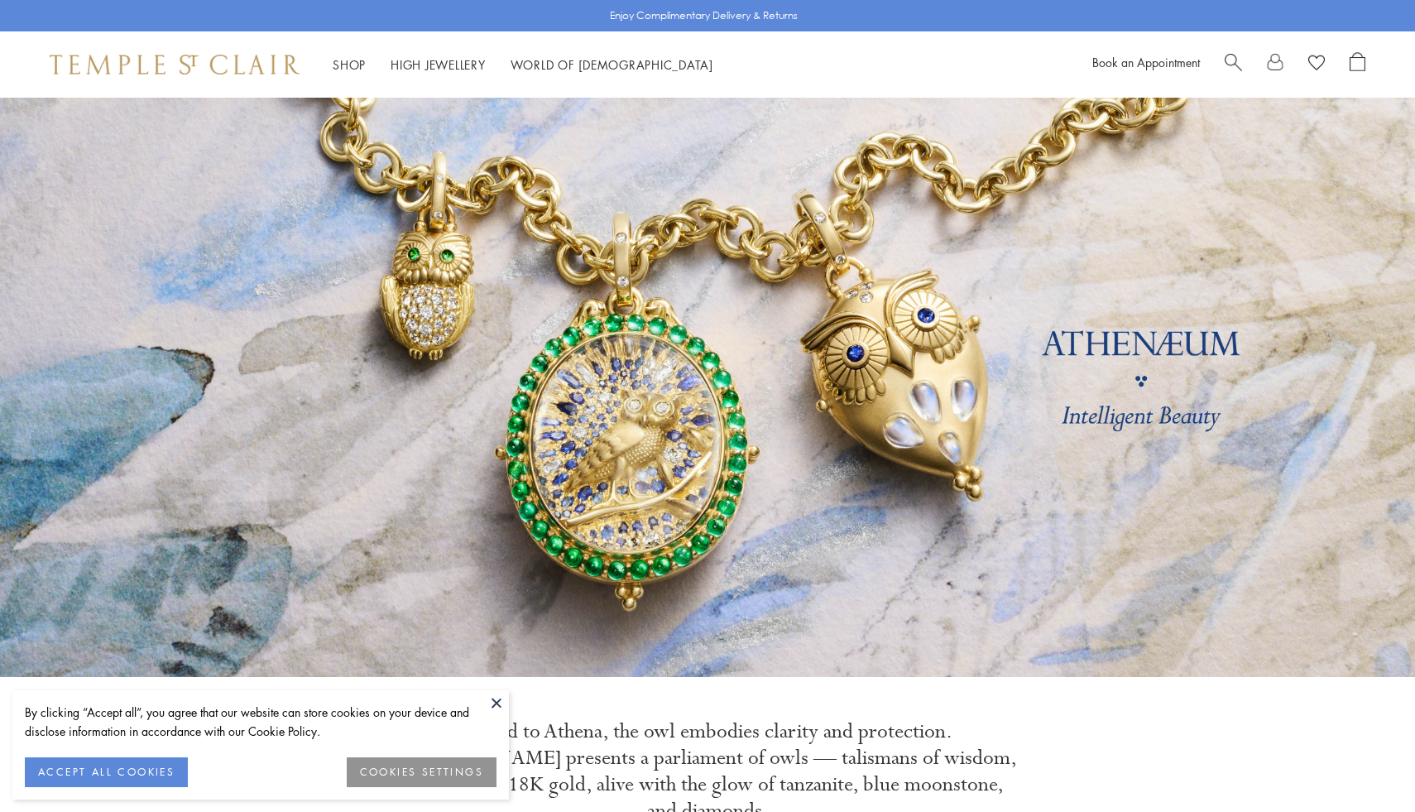 Image resolution: width=1415 pixels, height=812 pixels. Describe the element at coordinates (106, 772) in the screenshot. I see `button: ACCEPT ALL COOKIES` at that location.